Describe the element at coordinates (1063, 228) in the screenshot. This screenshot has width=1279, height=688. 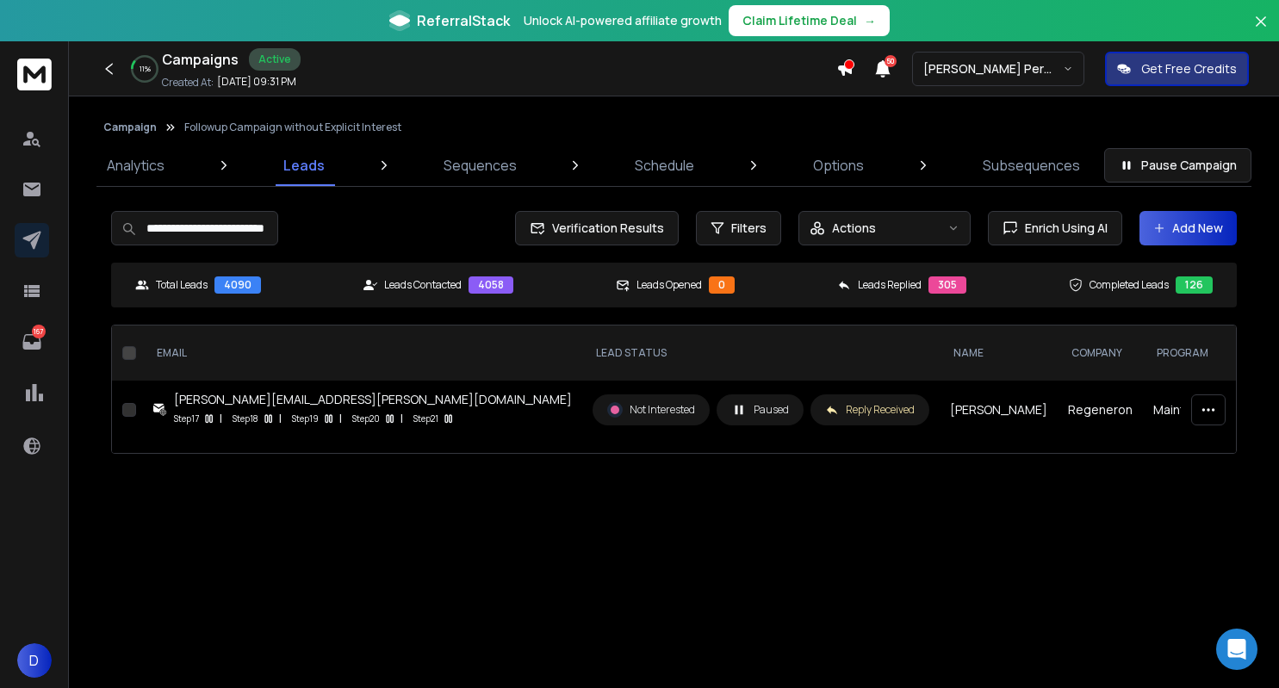
I see `span: Enrich Using AI` at that location.